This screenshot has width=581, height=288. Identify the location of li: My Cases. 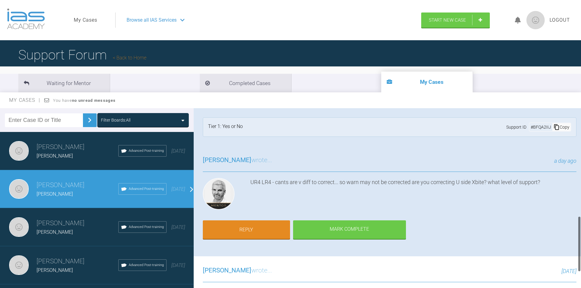
(427, 82).